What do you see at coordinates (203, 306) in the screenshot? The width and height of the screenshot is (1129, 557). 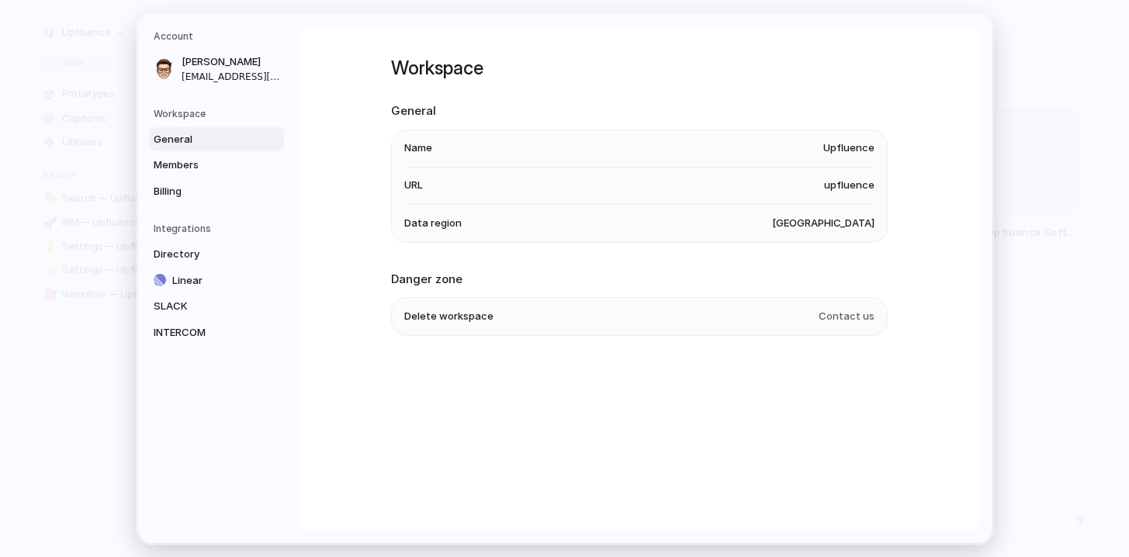 I see `span: SLACK` at bounding box center [203, 306].